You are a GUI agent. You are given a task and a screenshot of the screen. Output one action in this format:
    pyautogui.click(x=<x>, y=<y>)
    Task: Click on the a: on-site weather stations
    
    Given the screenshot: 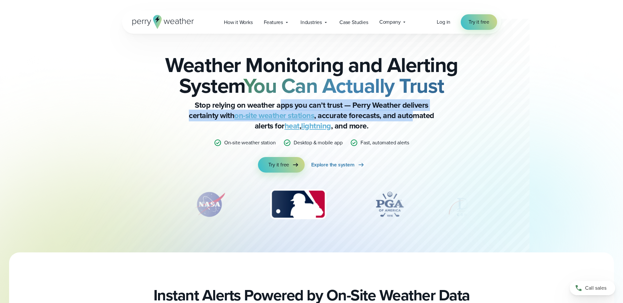 What is the action you would take?
    pyautogui.click(x=274, y=115)
    